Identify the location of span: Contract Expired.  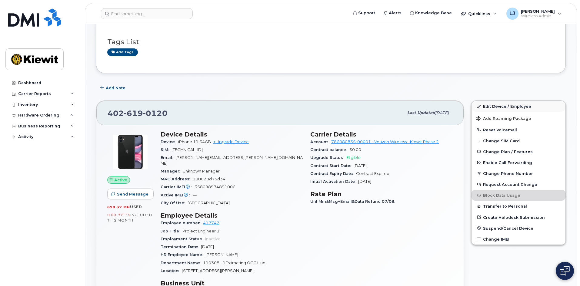
(373, 174).